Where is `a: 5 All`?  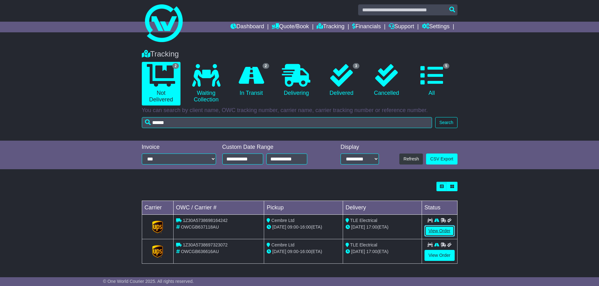
a: 5 All is located at coordinates (431, 80).